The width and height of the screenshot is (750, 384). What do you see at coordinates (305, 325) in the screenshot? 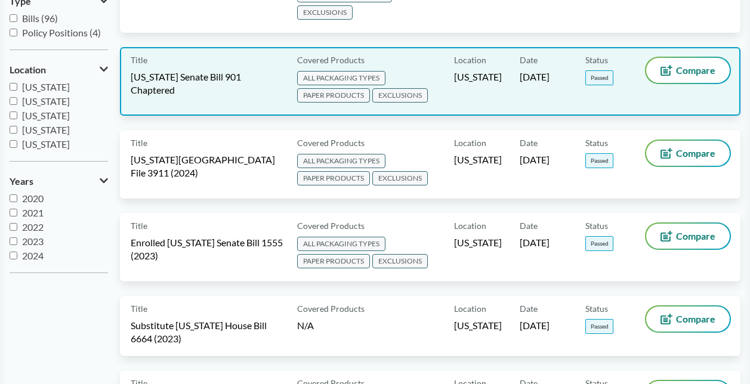
I see `span: N/A` at bounding box center [305, 325].